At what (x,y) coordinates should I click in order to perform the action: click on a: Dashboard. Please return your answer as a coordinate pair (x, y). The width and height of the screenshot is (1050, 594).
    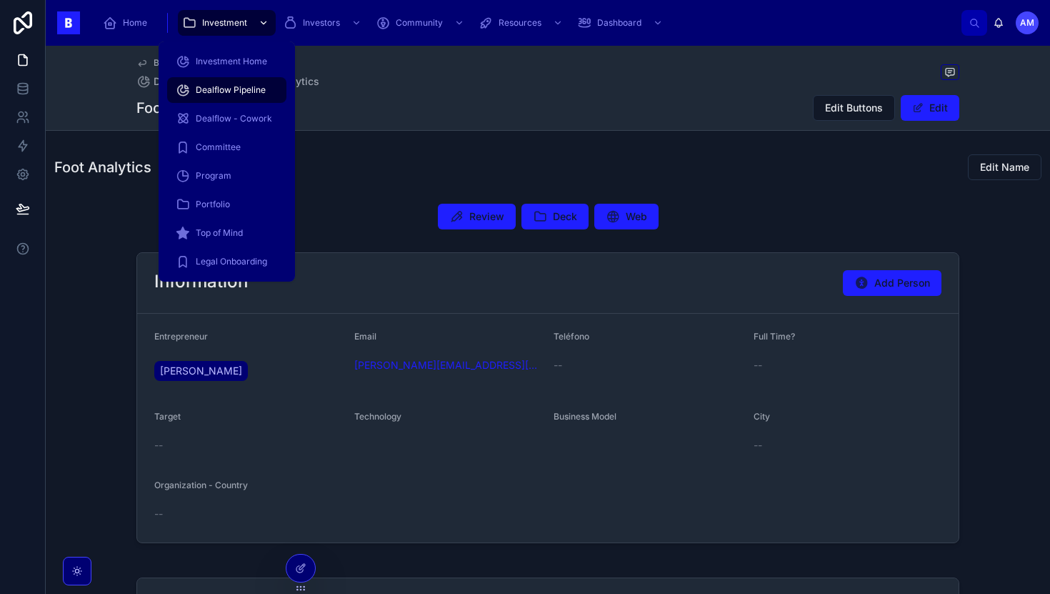
    Looking at the image, I should click on (621, 23).